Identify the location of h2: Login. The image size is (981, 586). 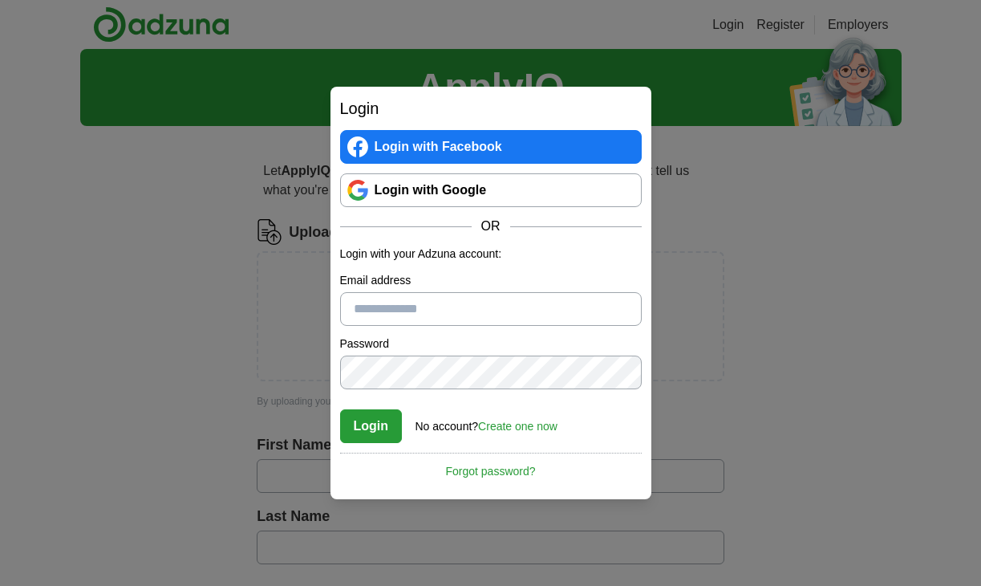
(491, 108).